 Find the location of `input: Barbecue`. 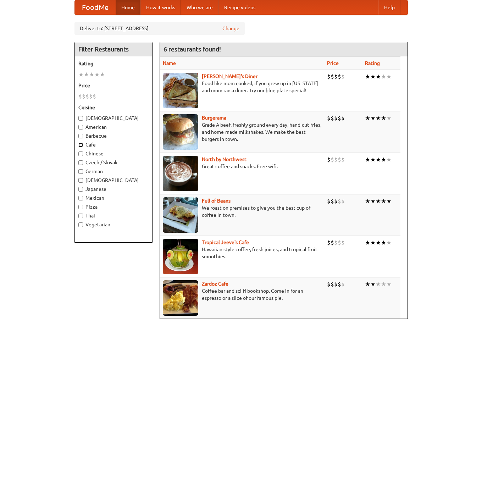

input: Barbecue is located at coordinates (81, 136).